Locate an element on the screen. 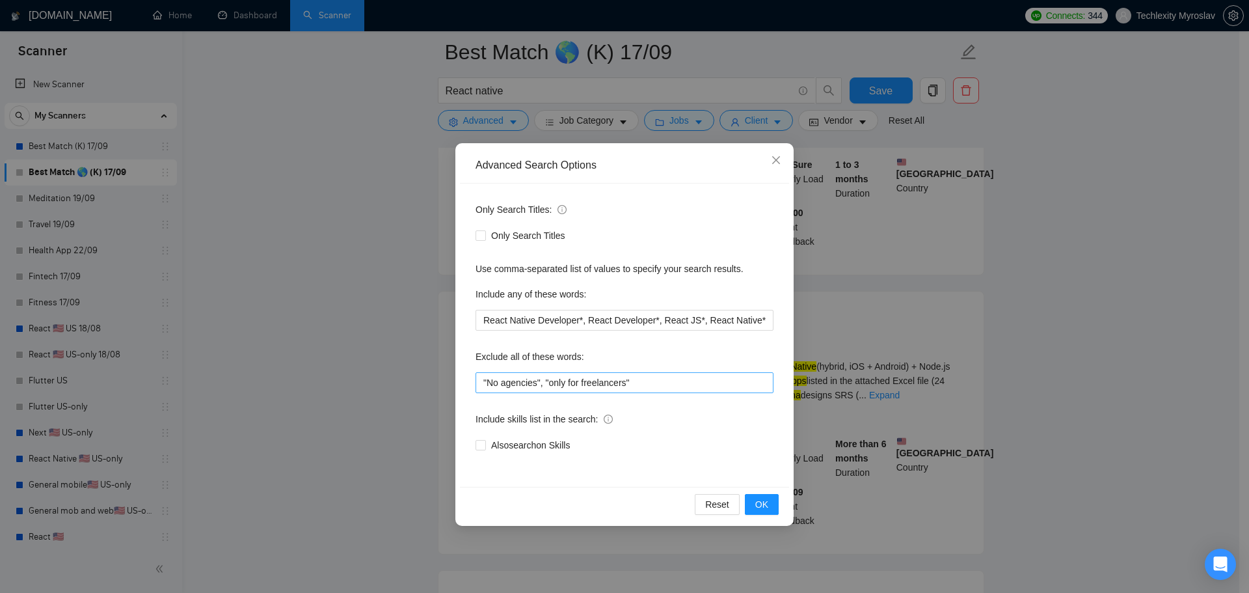 The width and height of the screenshot is (1249, 593). label: Include any of these words: is located at coordinates (531, 294).